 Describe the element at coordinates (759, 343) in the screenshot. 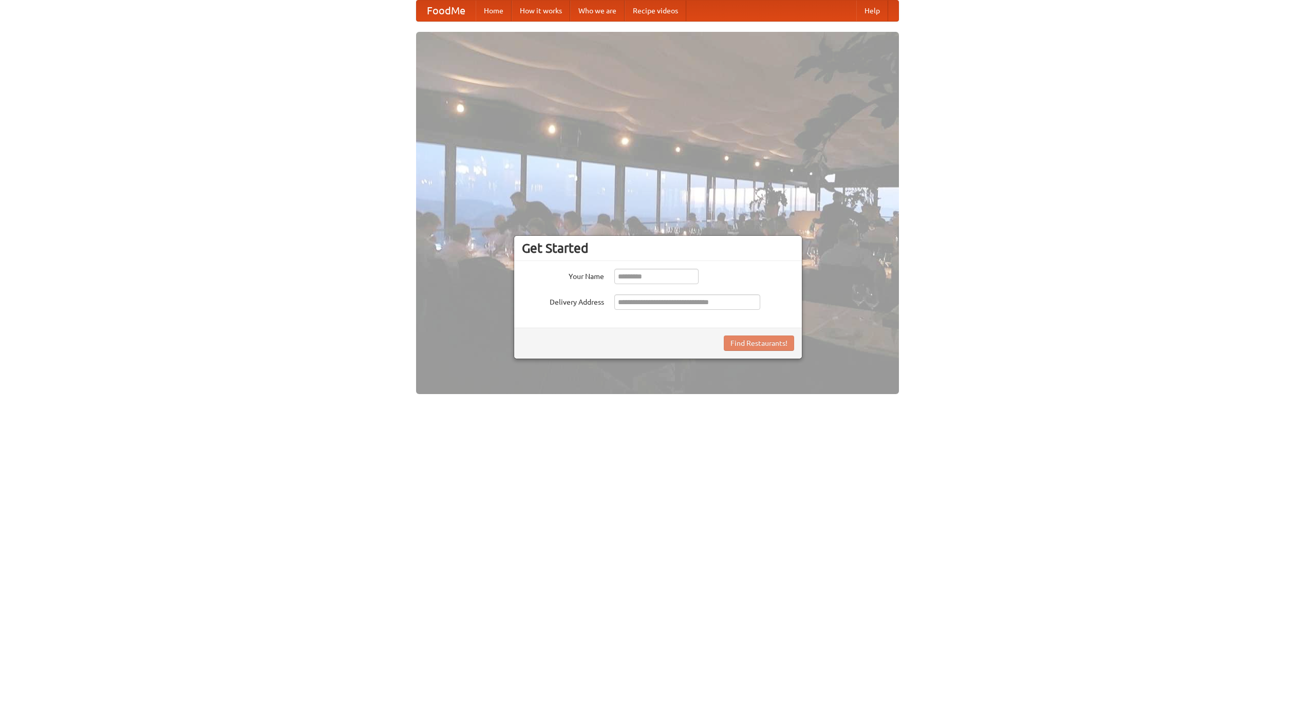

I see `button: Find Restaurants!` at that location.